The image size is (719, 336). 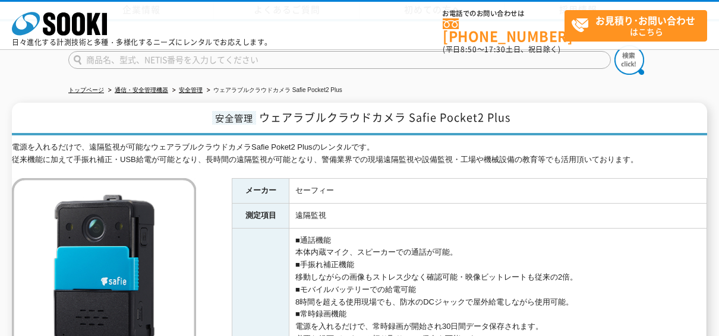 I want to click on div: 電源を入れるだけで、遠隔監視が可能なウェアラブルクラウドカメラSafie Poket2 Plusのレンタルです。 従来機能に加えて手振れ補正・USB給電が可能となり、長時間の遠隔監視が可能となり..., so click(x=360, y=154).